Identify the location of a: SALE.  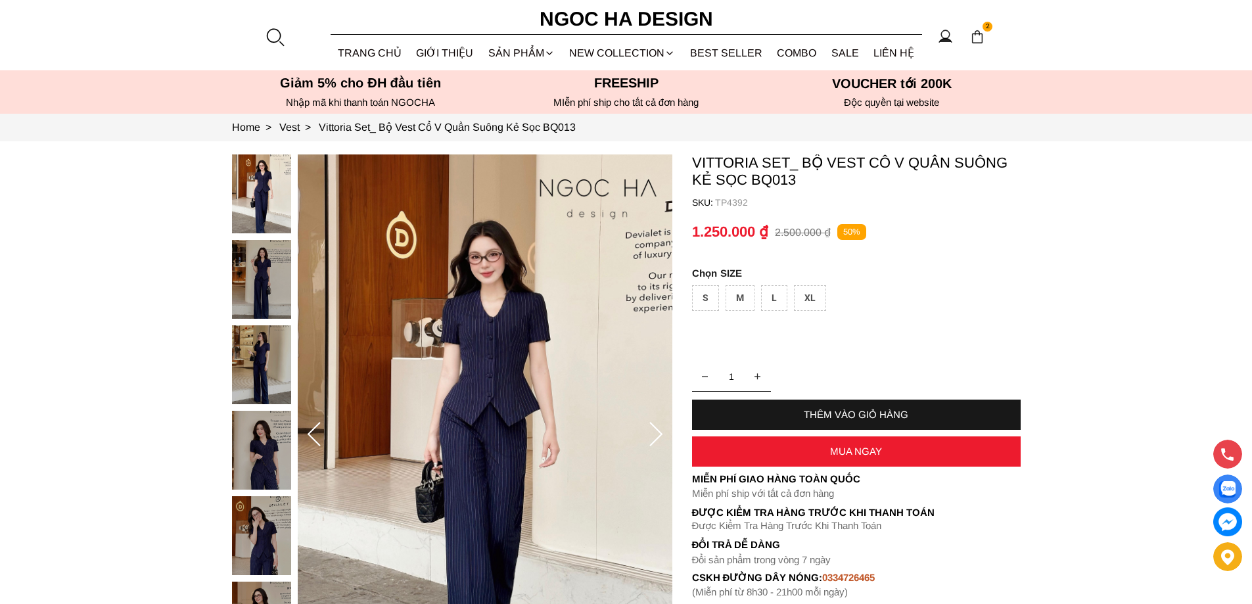
(845, 53).